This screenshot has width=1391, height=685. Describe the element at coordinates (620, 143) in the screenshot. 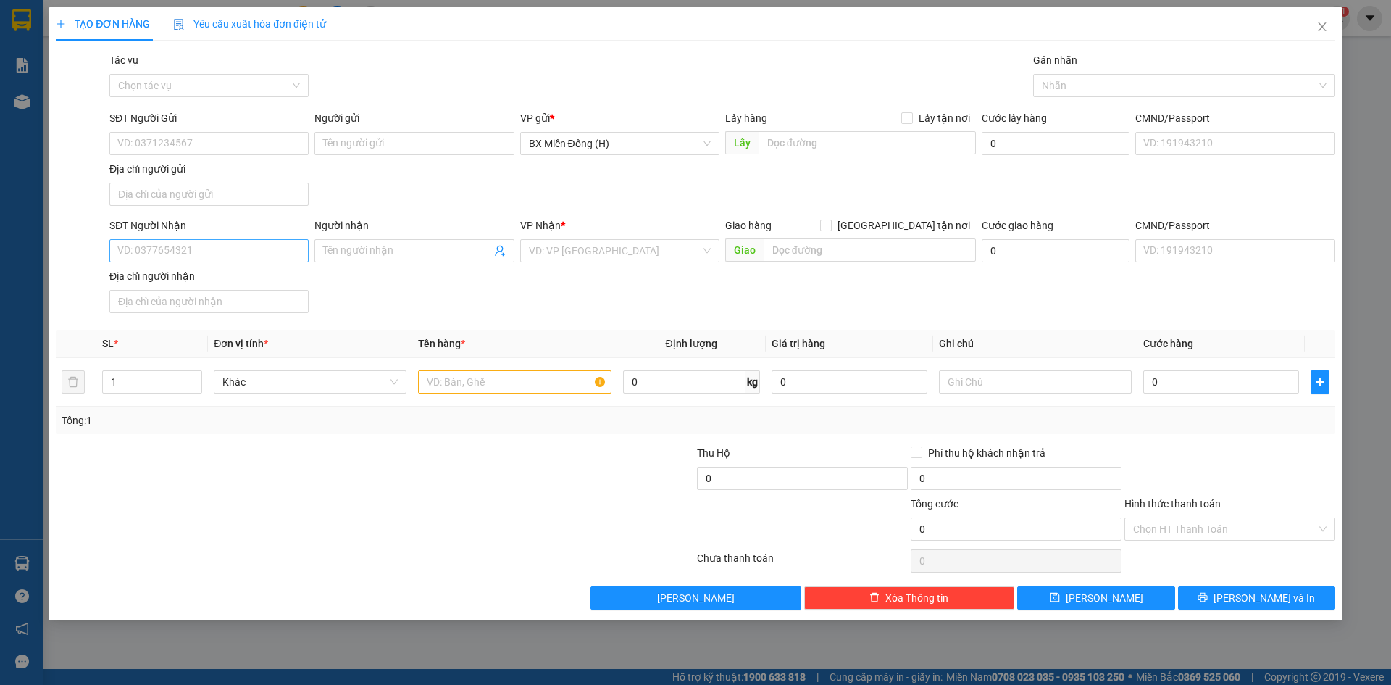

I see `span: BX Miền Đông (H)` at that location.